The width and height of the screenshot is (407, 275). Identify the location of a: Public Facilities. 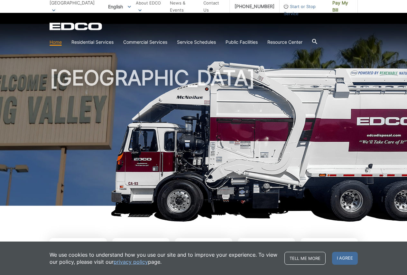
(242, 42).